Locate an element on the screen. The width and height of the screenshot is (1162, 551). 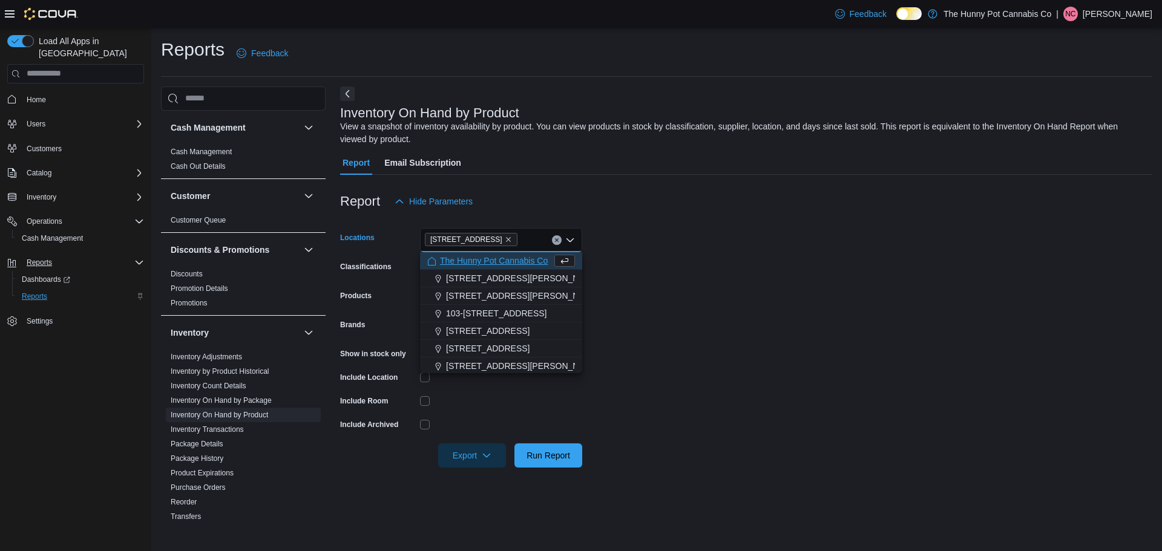
span: Cash Out Details is located at coordinates (198, 166).